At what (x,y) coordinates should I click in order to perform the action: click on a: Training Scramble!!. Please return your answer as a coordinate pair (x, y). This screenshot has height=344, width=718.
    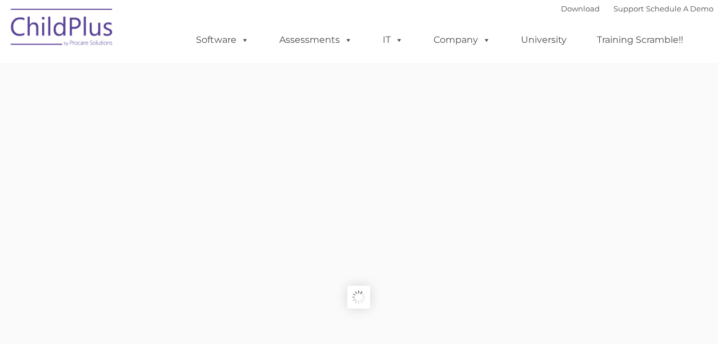
    Looking at the image, I should click on (640, 40).